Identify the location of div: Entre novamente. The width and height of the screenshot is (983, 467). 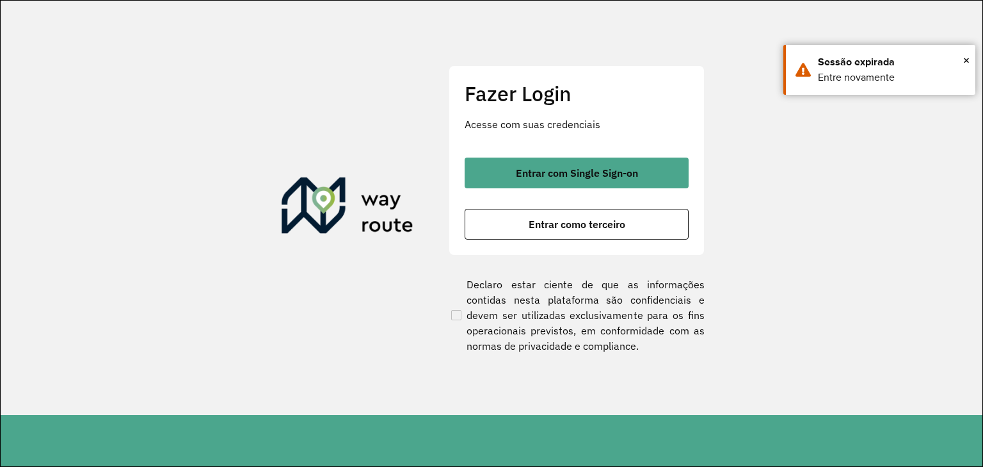
(892, 77).